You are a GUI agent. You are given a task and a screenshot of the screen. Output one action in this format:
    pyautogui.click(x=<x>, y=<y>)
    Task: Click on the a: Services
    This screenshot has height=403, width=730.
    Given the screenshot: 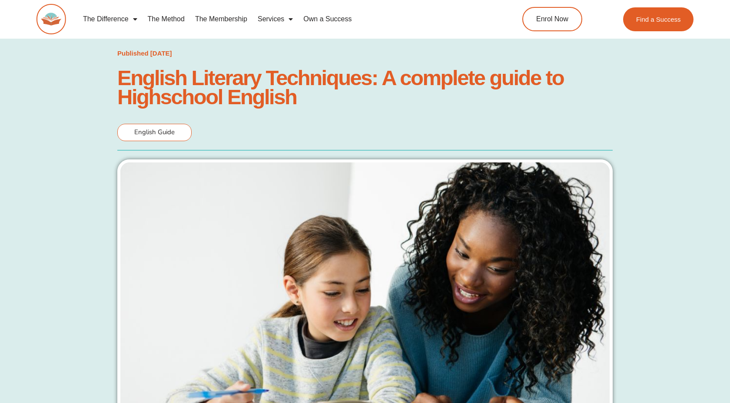 What is the action you would take?
    pyautogui.click(x=275, y=19)
    